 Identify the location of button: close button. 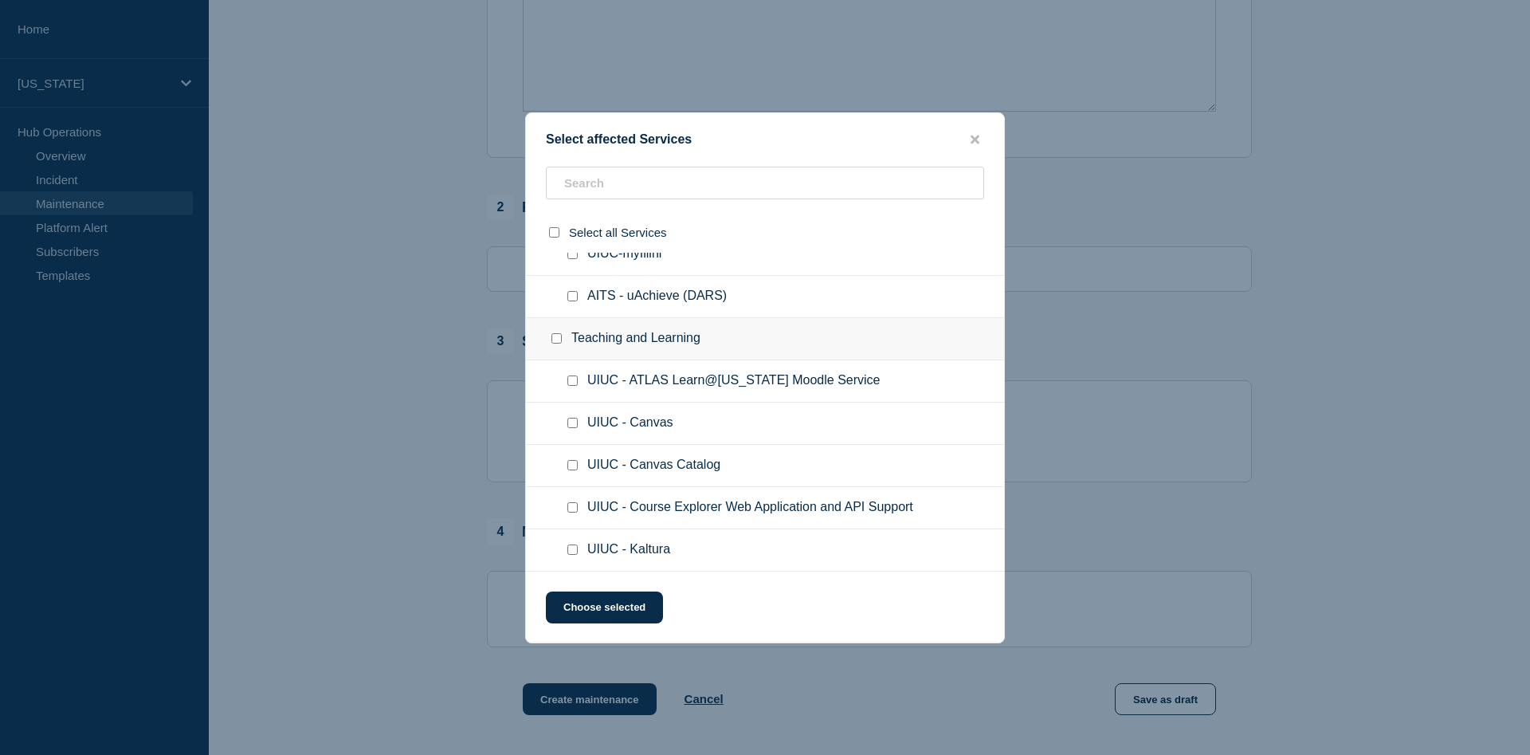
(975, 139).